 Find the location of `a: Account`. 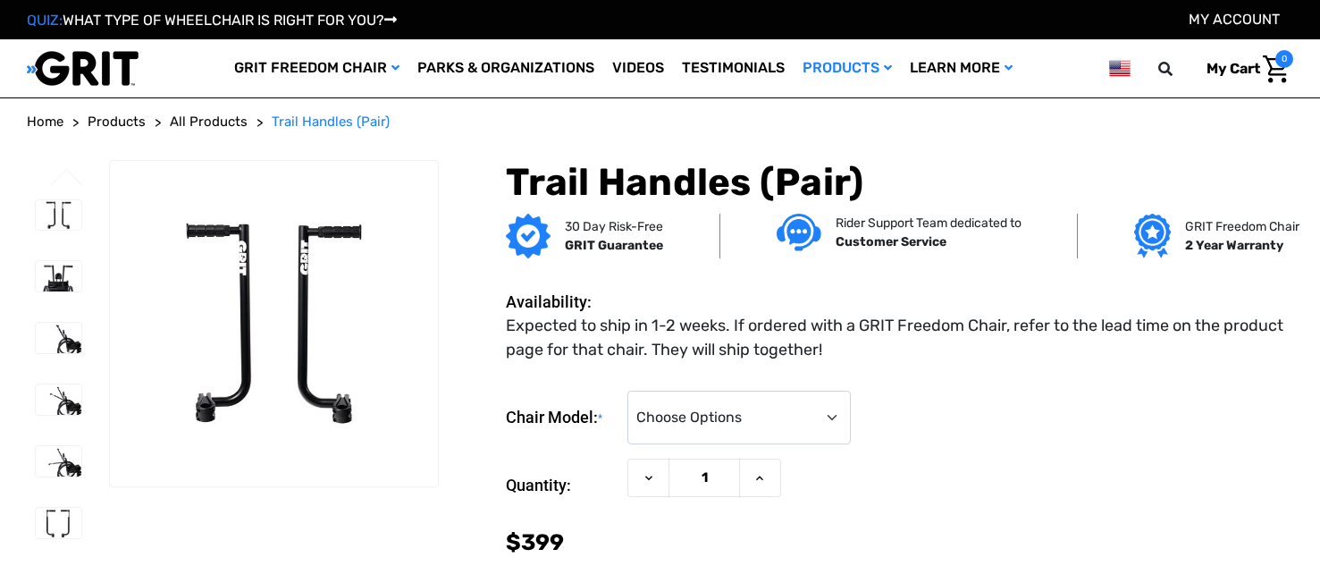

a: Account is located at coordinates (1234, 19).